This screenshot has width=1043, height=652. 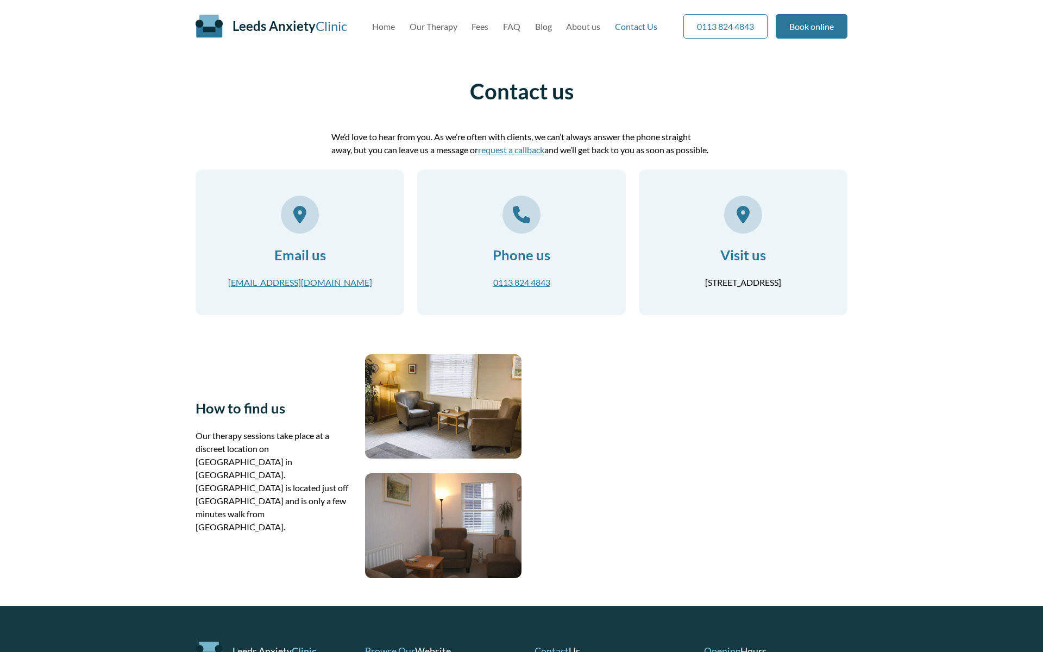 What do you see at coordinates (274, 408) in the screenshot?
I see `h2: How to find us` at bounding box center [274, 408].